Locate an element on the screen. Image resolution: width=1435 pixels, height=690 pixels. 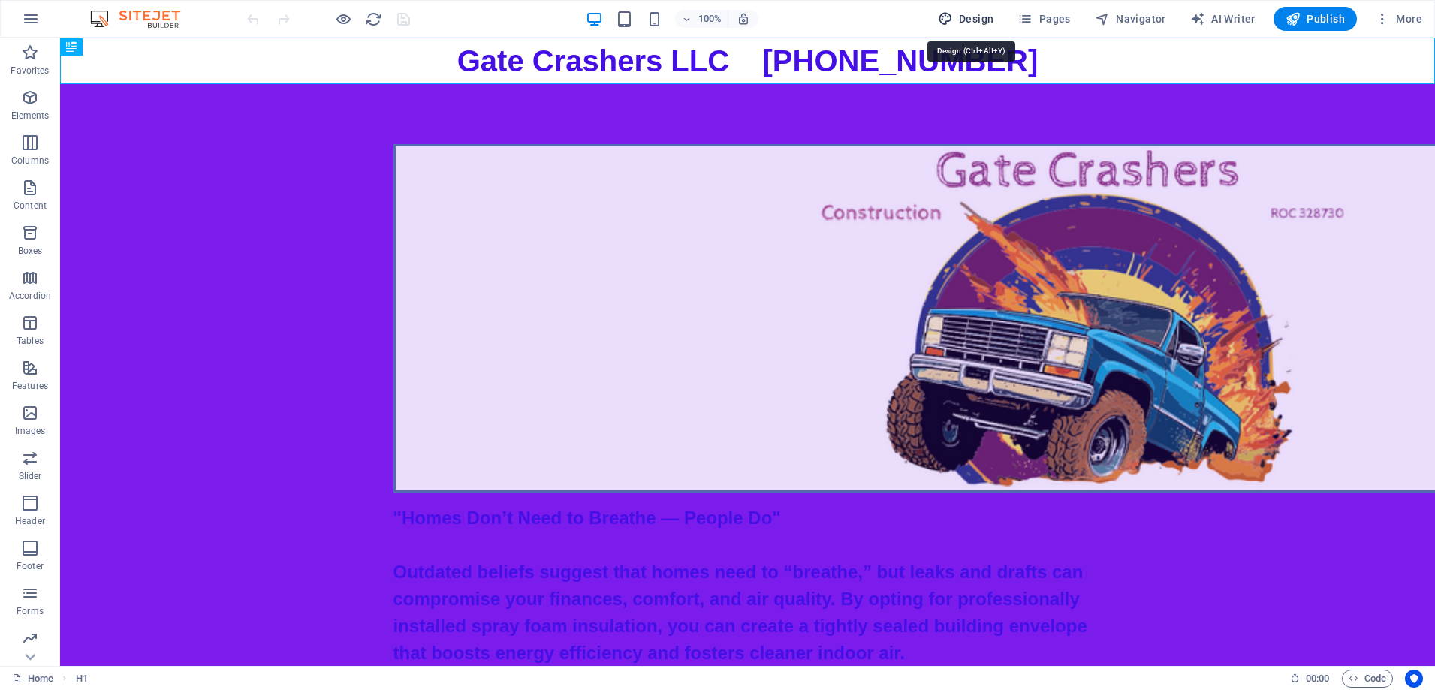
h6: Session time is located at coordinates (1310, 679).